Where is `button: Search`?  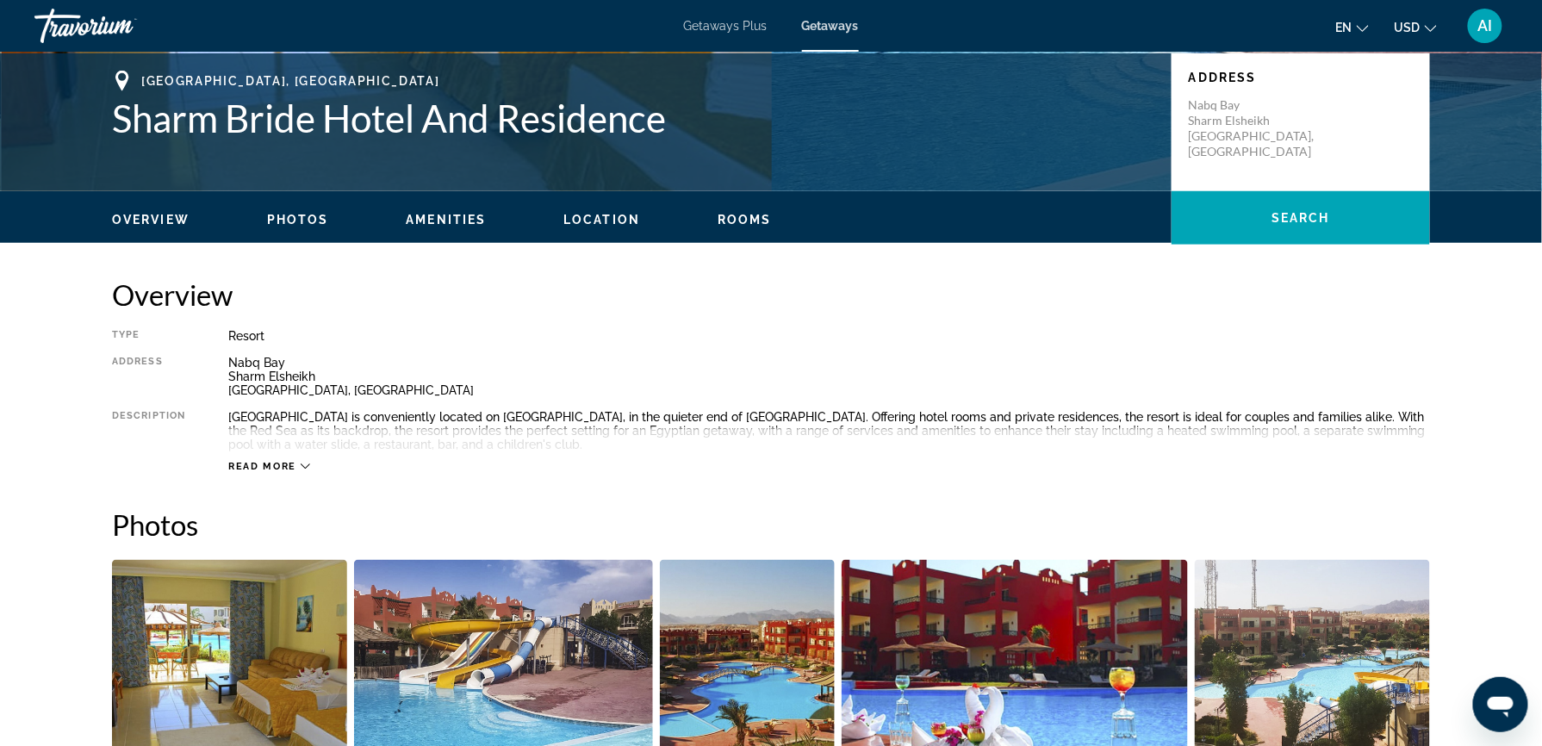 button: Search is located at coordinates (1300, 218).